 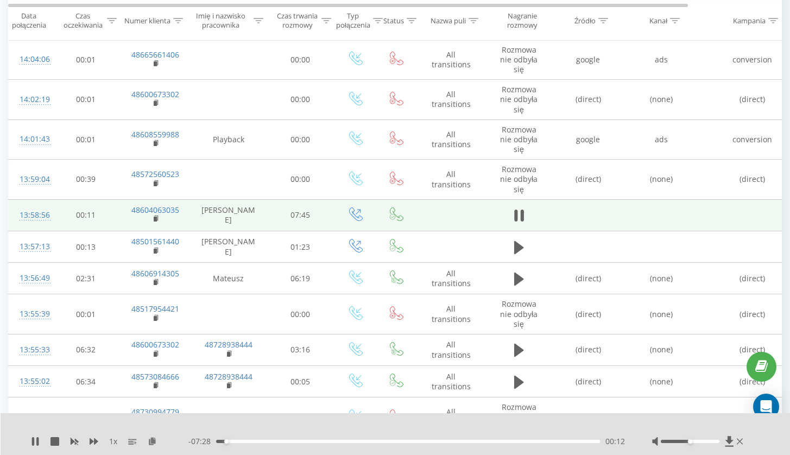 What do you see at coordinates (86, 180) in the screenshot?
I see `td: 00:39` at bounding box center [86, 180].